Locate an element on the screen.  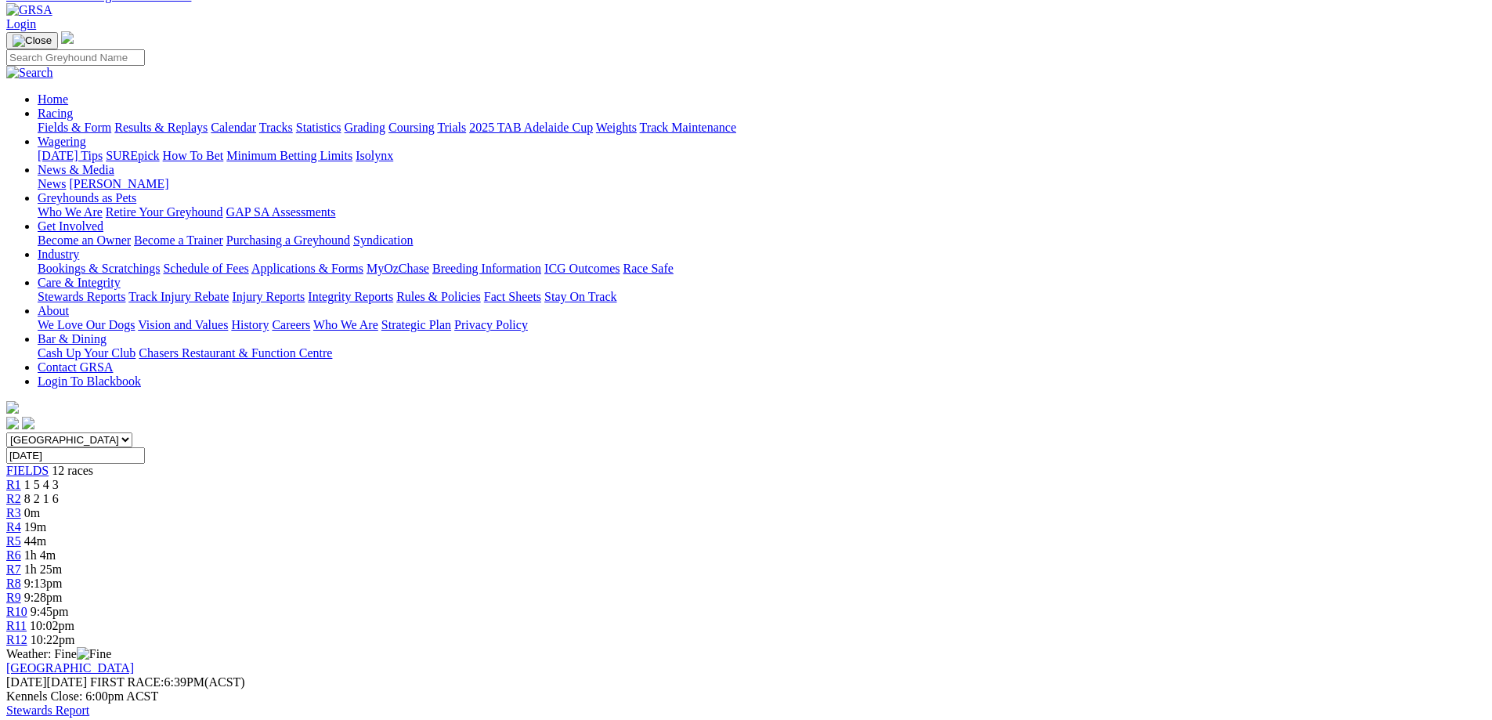
a: FIELDS is located at coordinates (27, 470).